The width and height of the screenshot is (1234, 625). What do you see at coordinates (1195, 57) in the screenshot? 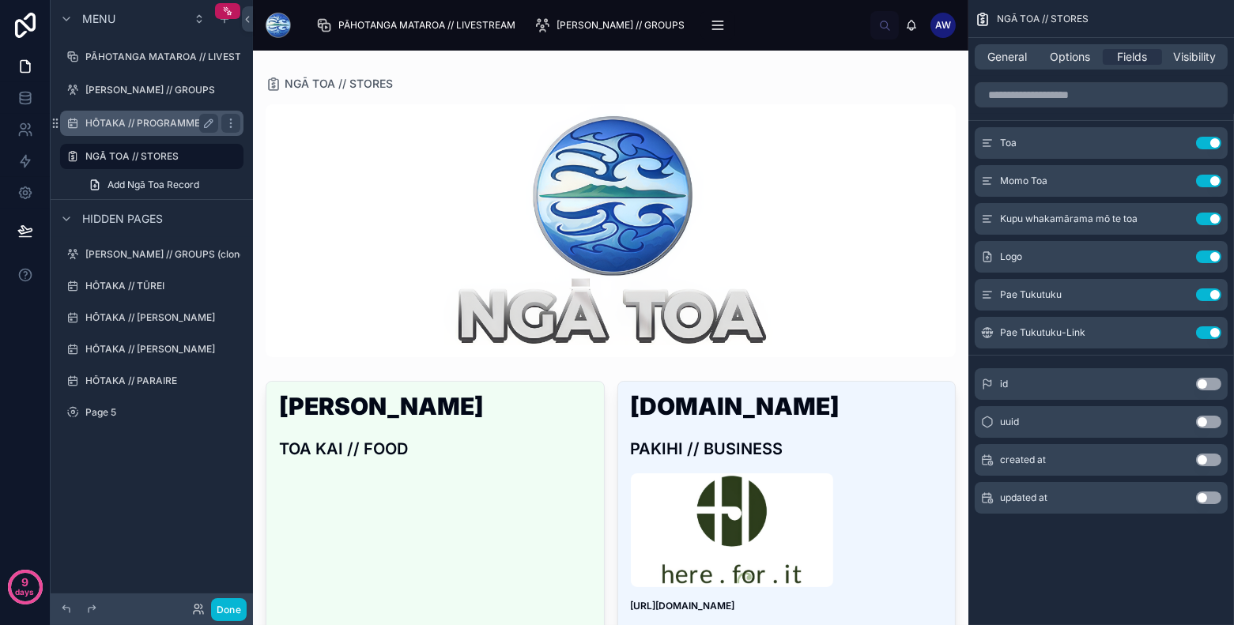
I see `span: Visibility` at bounding box center [1195, 57].